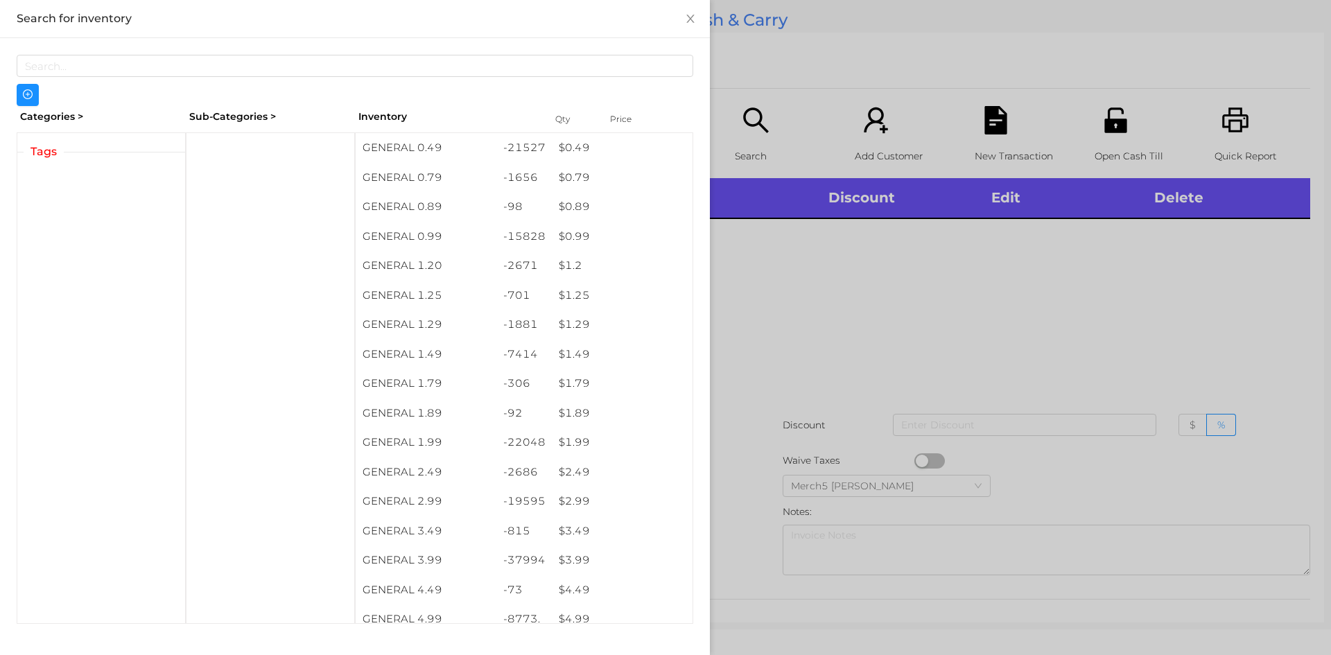  What do you see at coordinates (524, 560) in the screenshot?
I see `div: -37994` at bounding box center [524, 560].